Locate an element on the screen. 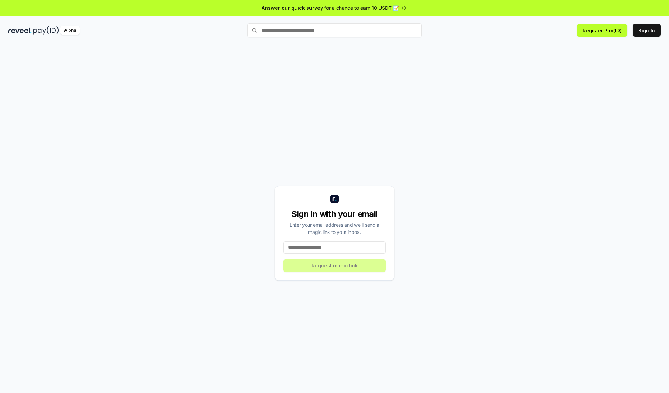  div: Alpha is located at coordinates (70, 30).